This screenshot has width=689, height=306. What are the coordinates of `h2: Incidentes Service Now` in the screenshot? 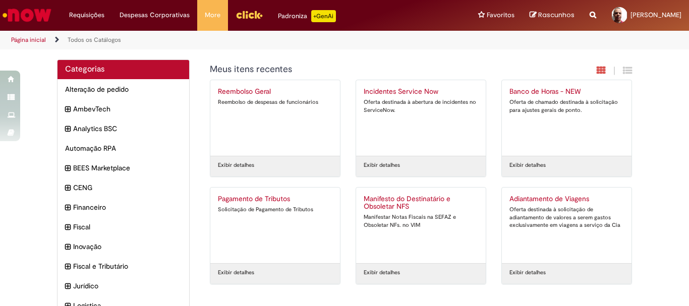 It's located at (420, 92).